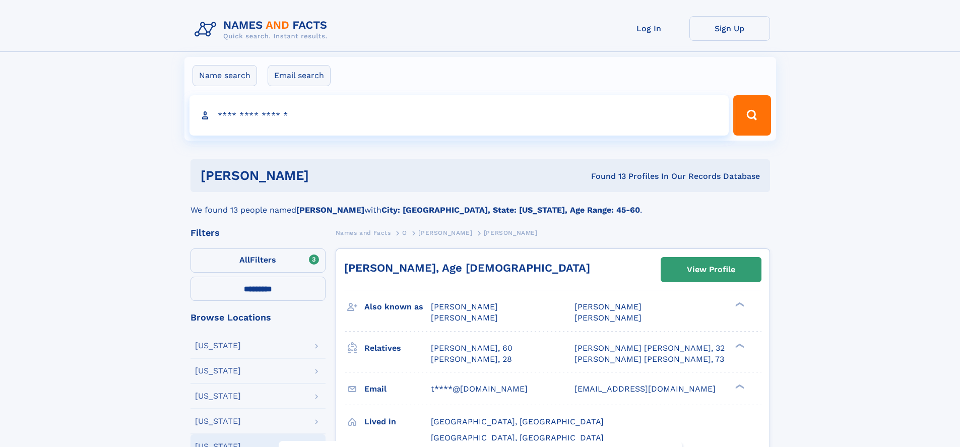 The image size is (960, 447). Describe the element at coordinates (258, 233) in the screenshot. I see `div: Filters` at that location.